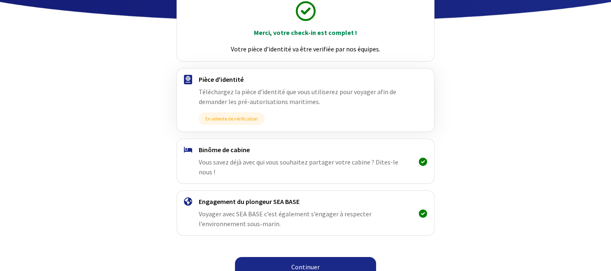  I want to click on span: Vous savez déjà avec qui vous souhaitez partager votre cabine ? Dites-le nous !, so click(298, 167).